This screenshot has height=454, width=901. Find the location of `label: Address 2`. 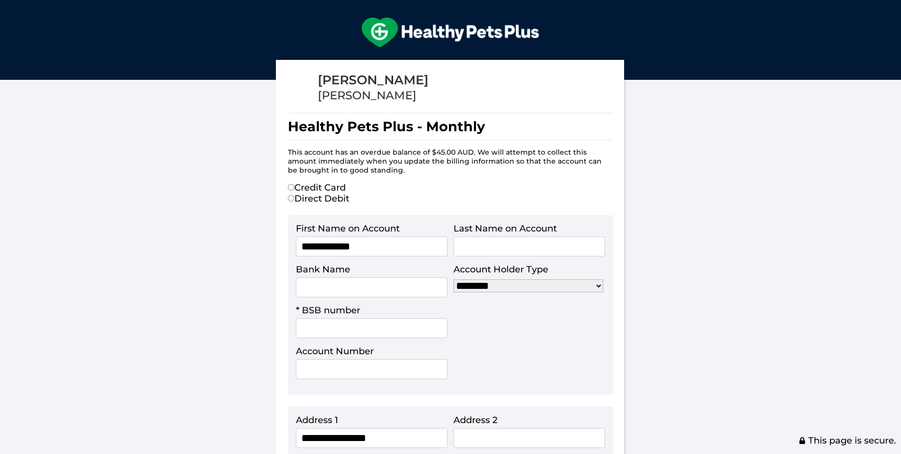

label: Address 2 is located at coordinates (475, 420).